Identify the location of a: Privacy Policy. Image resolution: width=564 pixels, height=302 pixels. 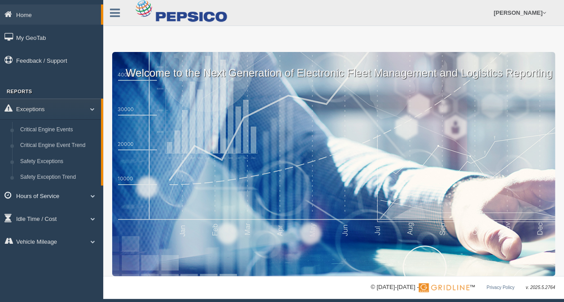
(500, 288).